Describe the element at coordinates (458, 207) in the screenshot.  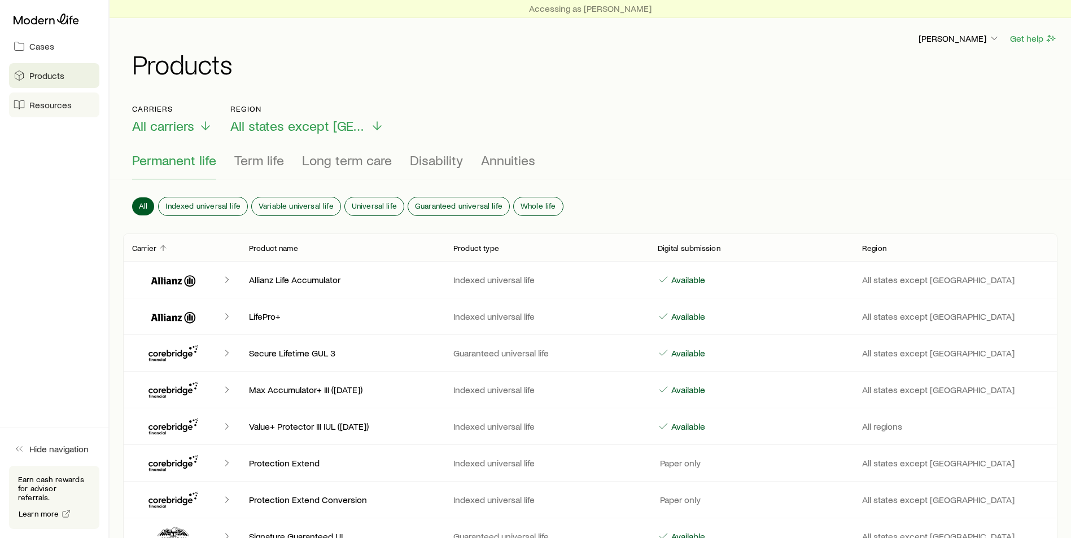
I see `button: Guaranteed universal life` at that location.